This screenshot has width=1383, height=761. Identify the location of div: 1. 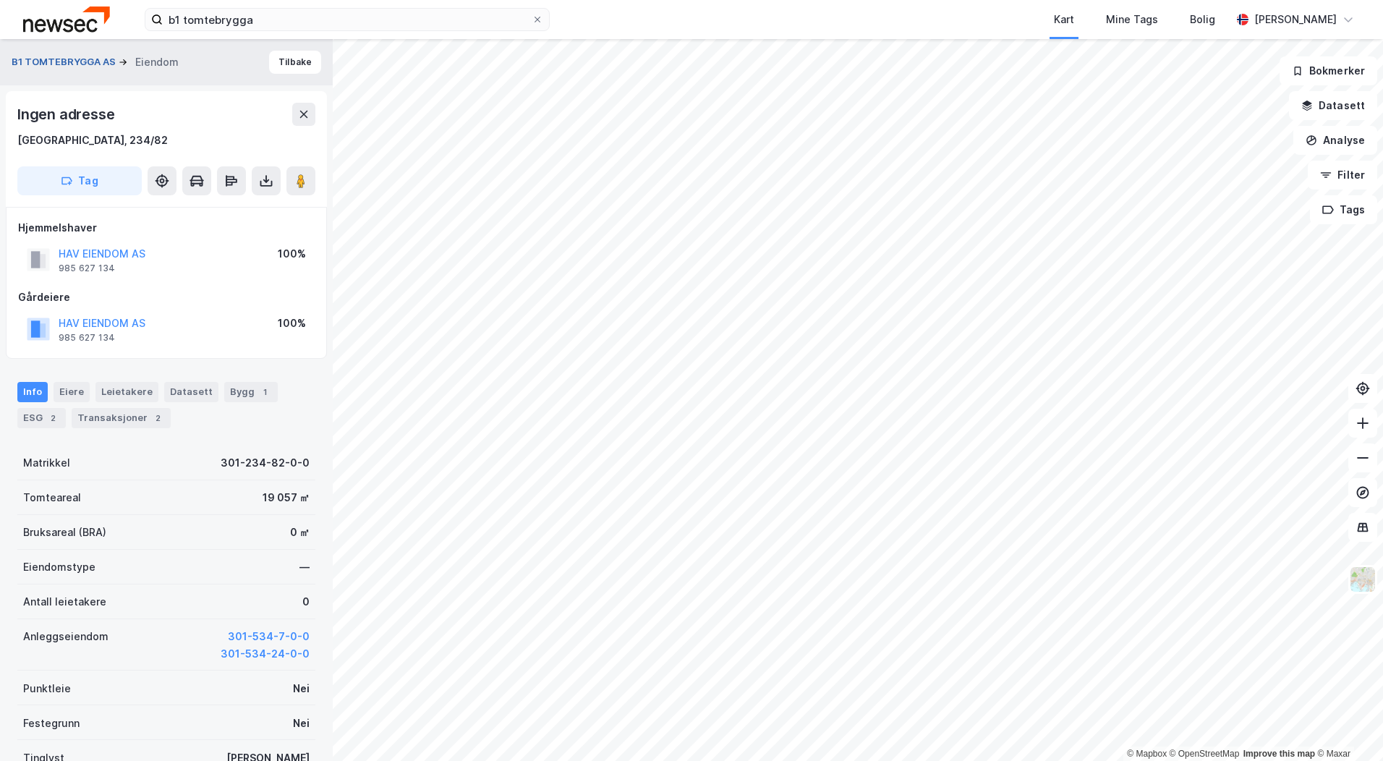
(265, 392).